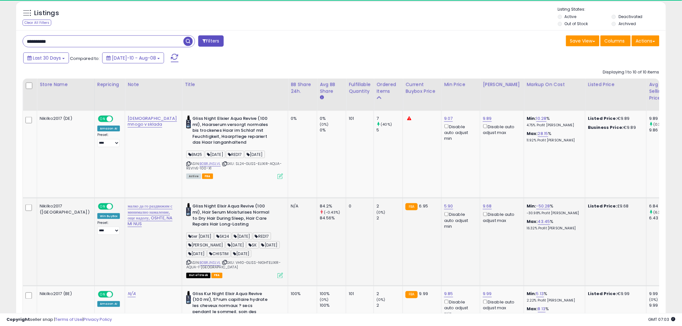 The image size is (682, 326). What do you see at coordinates (109, 216) in the screenshot?
I see `div: Win BuyBox` at bounding box center [109, 216].